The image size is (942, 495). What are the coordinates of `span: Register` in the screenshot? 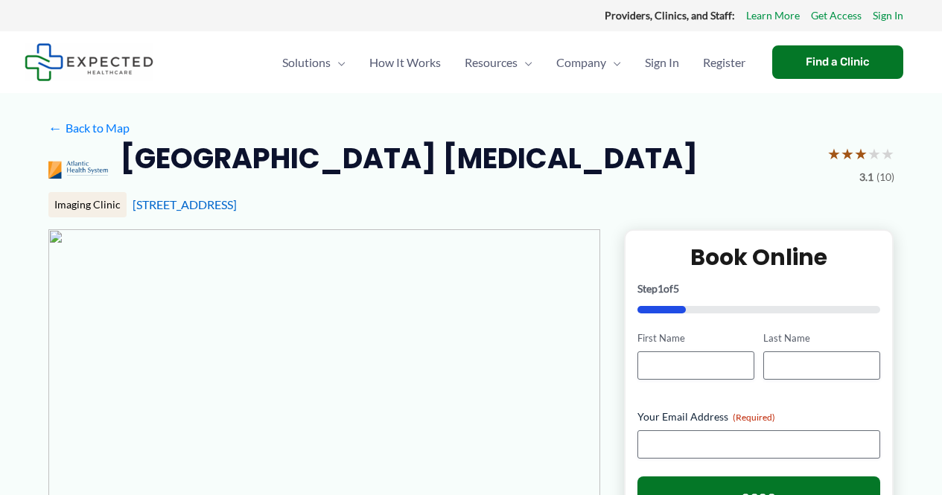 It's located at (724, 63).